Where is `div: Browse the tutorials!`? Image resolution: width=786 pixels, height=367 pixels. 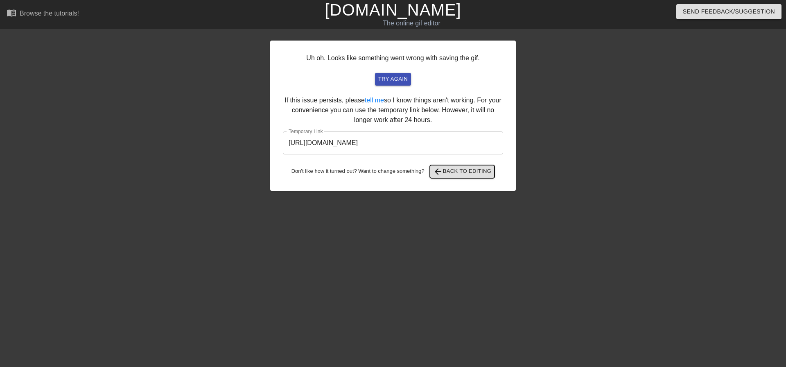 div: Browse the tutorials! is located at coordinates (49, 13).